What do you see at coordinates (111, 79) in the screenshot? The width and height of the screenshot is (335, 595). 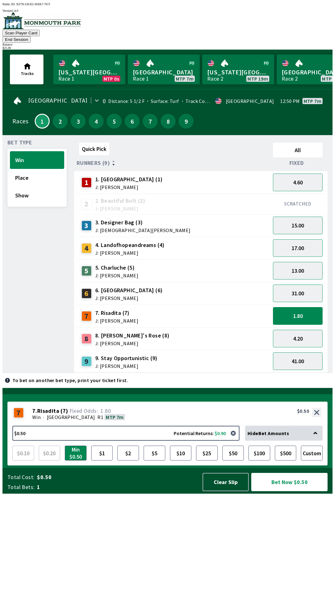 I see `span: MTP 0s` at bounding box center [111, 79].